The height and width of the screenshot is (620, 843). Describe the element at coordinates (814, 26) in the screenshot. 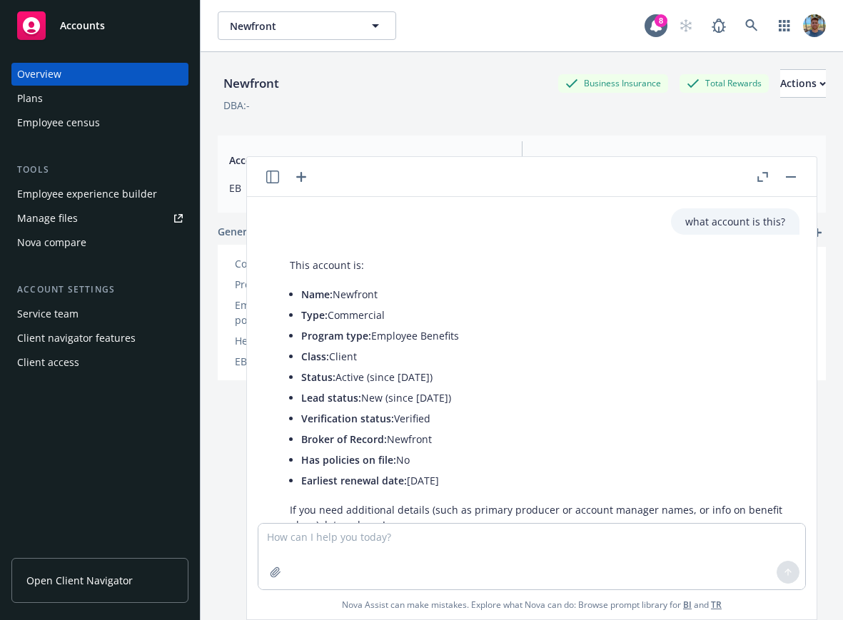

I see `img: photo` at that location.